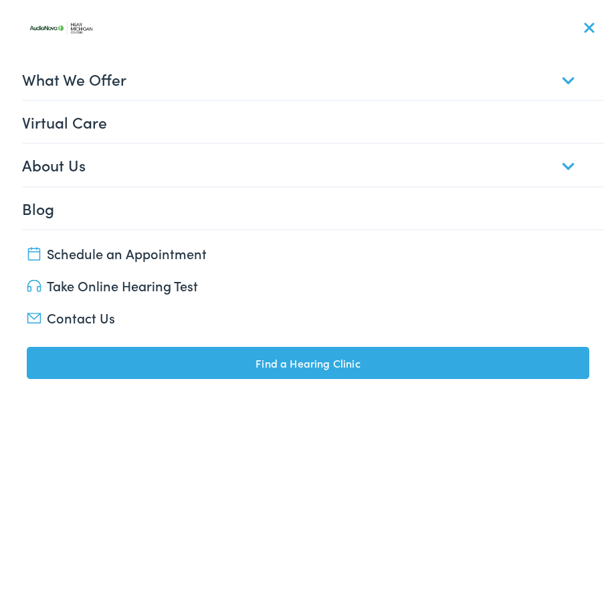 This screenshot has height=598, width=606. I want to click on a: Virtual Care, so click(312, 117).